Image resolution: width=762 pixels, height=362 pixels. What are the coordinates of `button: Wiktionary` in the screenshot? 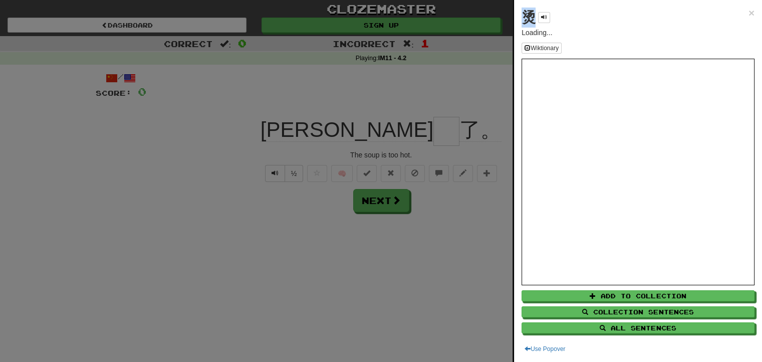 It's located at (542, 48).